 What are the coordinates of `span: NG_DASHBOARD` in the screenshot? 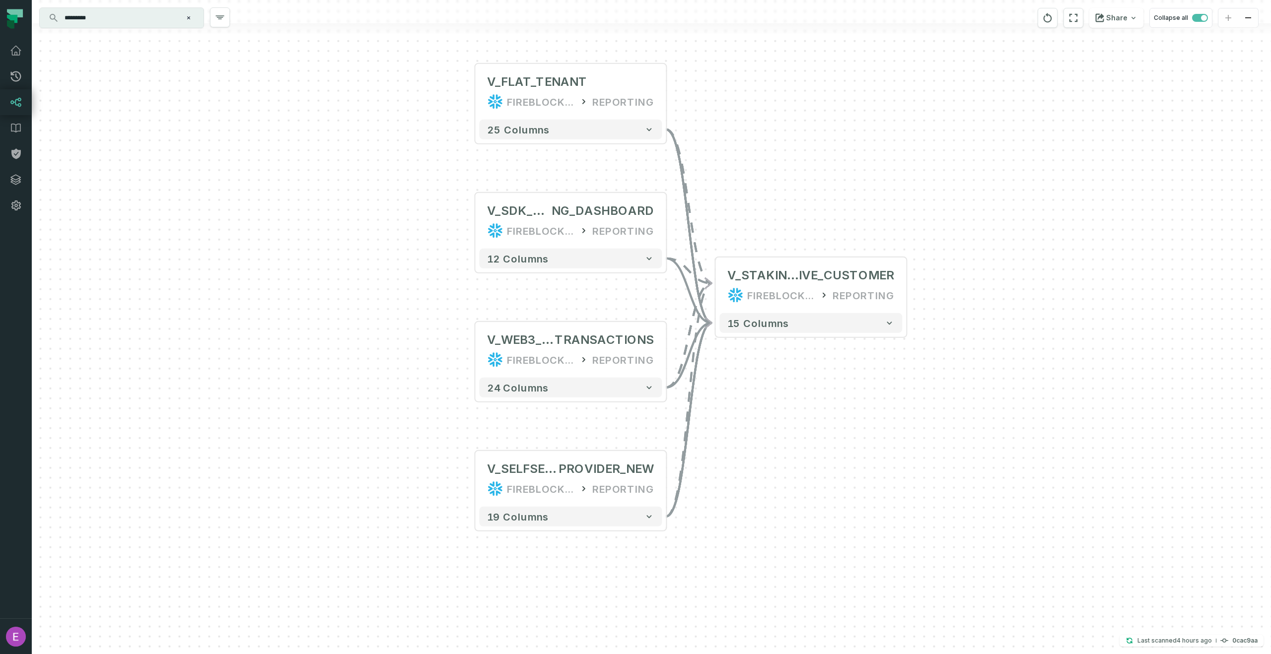 It's located at (603, 211).